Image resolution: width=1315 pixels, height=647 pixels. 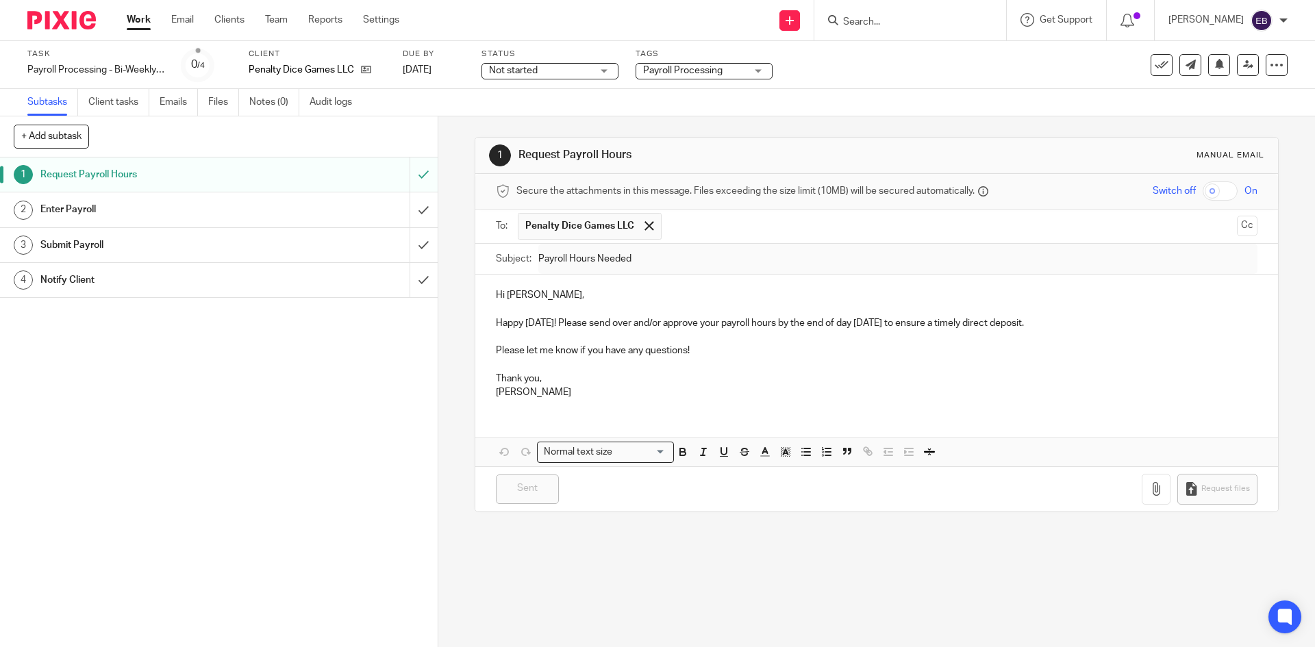 What do you see at coordinates (550, 54) in the screenshot?
I see `label: Status` at bounding box center [550, 54].